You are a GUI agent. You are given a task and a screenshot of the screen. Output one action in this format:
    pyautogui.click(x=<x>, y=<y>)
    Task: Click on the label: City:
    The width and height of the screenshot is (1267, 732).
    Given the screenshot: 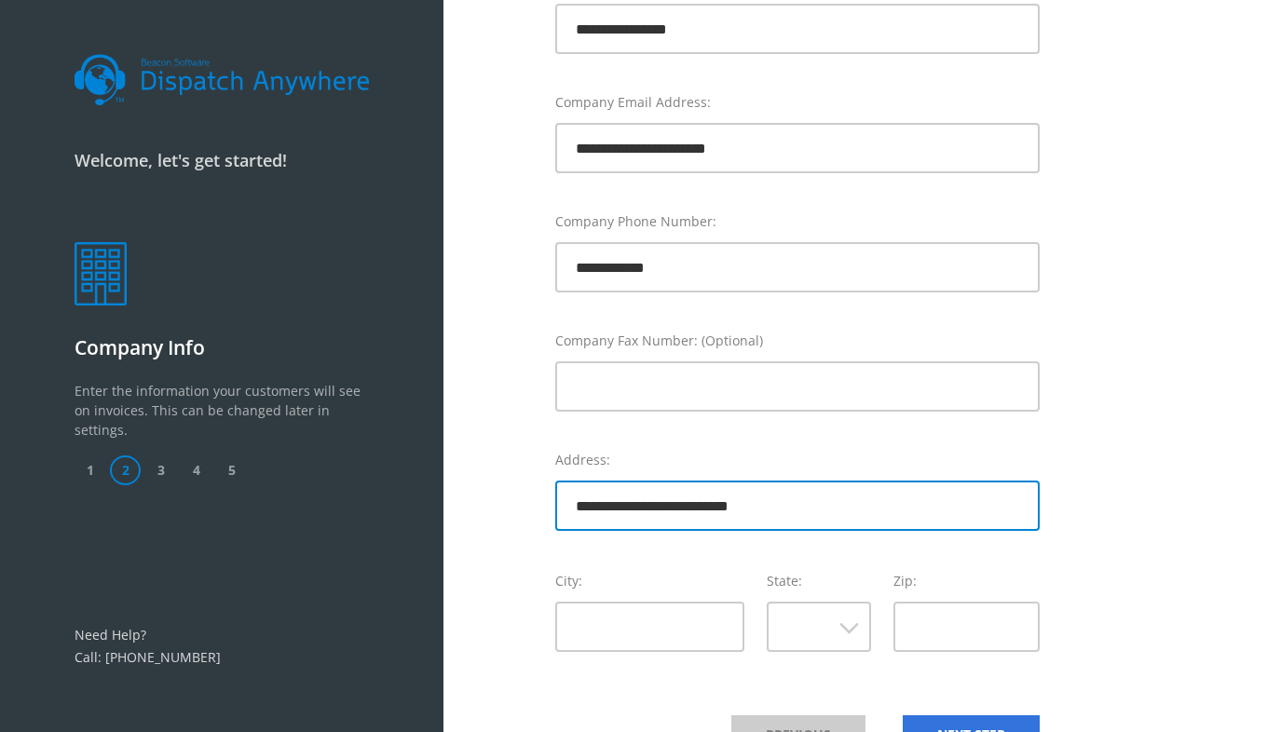 What is the action you would take?
    pyautogui.click(x=649, y=580)
    